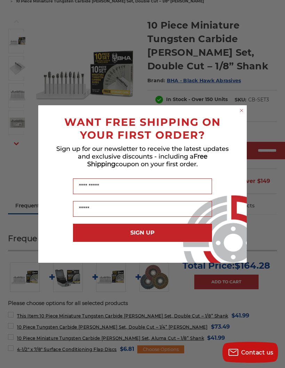 The image size is (285, 368). Describe the element at coordinates (143, 232) in the screenshot. I see `button: SIGN UP` at that location.